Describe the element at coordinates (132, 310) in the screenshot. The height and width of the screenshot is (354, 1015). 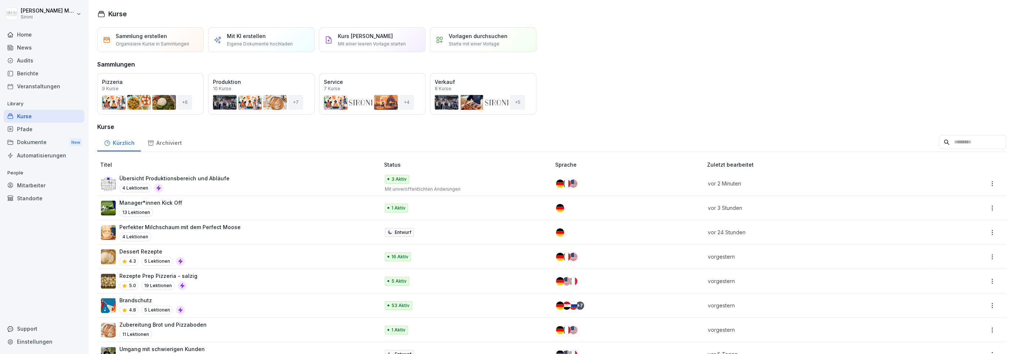
I see `p: 4.8` at that location.